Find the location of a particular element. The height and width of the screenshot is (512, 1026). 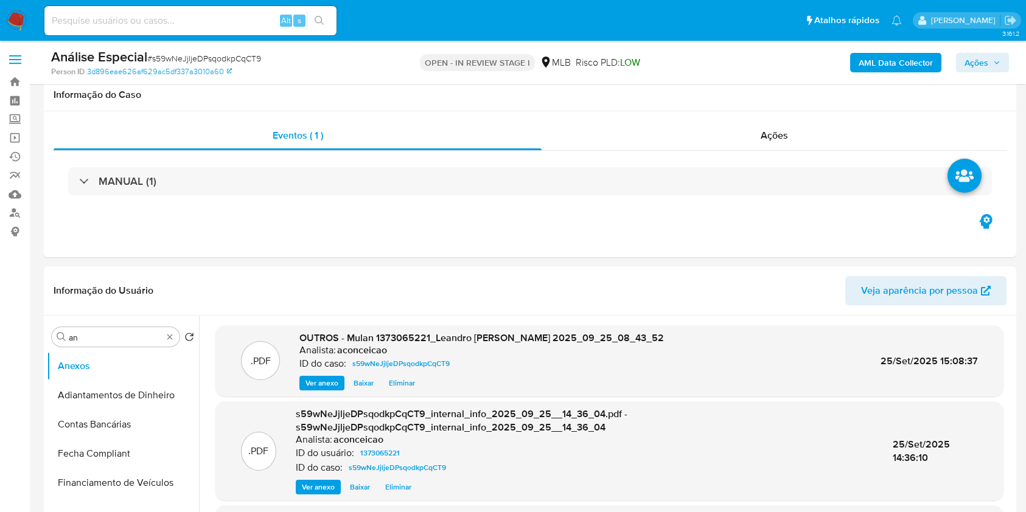

h3: MANUAL (1) is located at coordinates (127, 181).